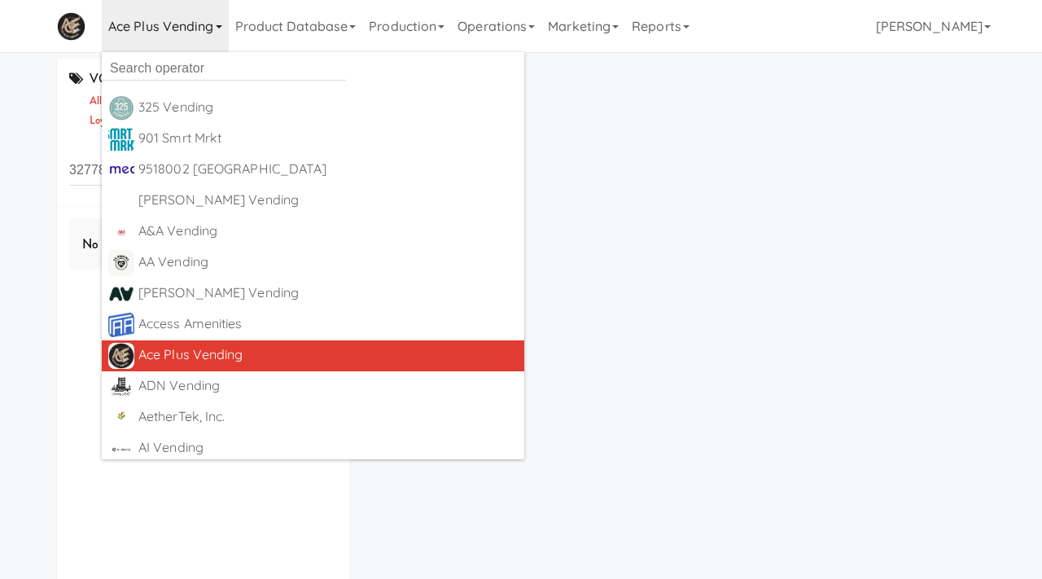 This screenshot has height=579, width=1042. I want to click on img: ck9lluqwz49r4slbytpm.png, so click(121, 449).